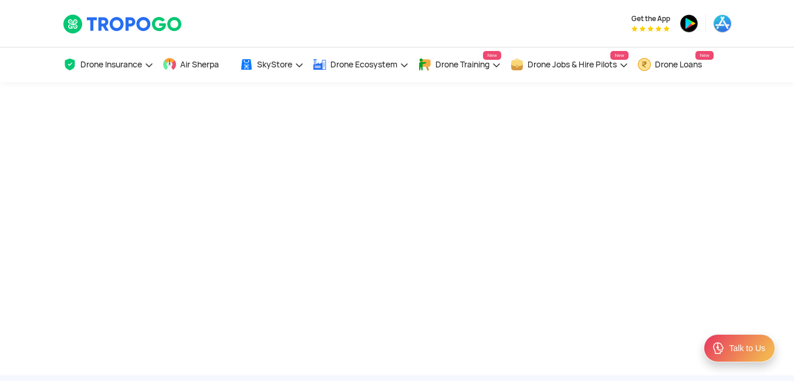 This screenshot has height=381, width=794. Describe the element at coordinates (650, 29) in the screenshot. I see `img: App Raking` at that location.